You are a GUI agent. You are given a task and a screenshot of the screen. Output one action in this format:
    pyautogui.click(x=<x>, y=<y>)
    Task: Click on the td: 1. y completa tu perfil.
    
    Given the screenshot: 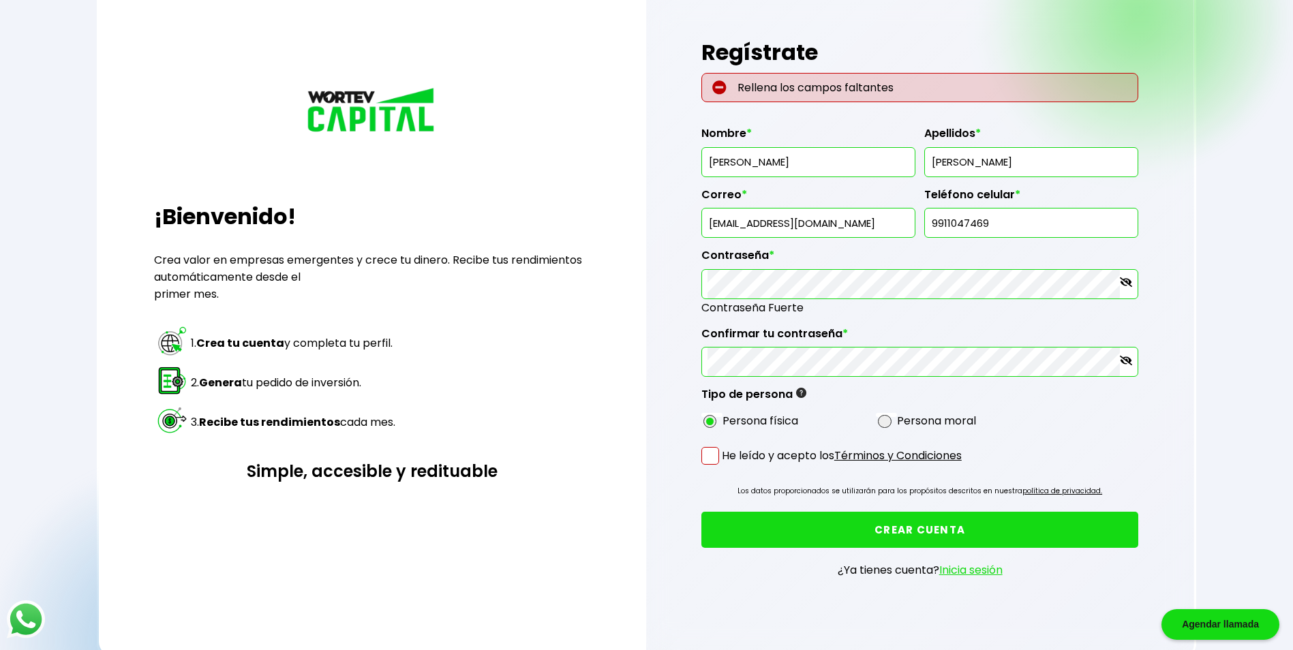 What is the action you would take?
    pyautogui.click(x=293, y=344)
    